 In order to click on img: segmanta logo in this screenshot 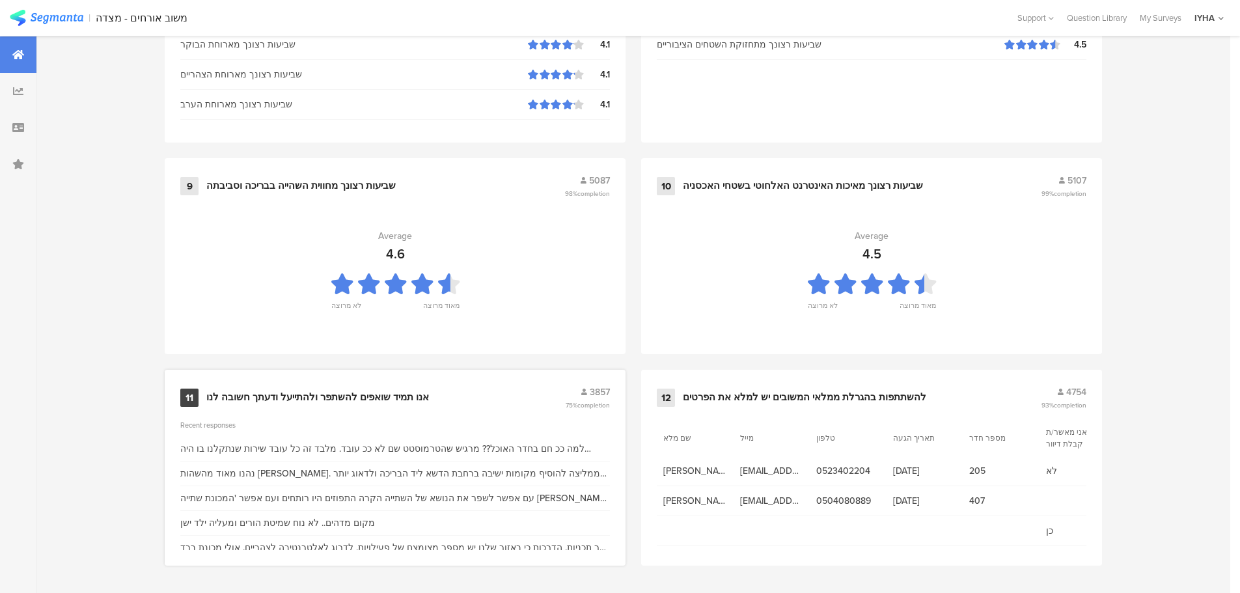, I will do `click(46, 18)`.